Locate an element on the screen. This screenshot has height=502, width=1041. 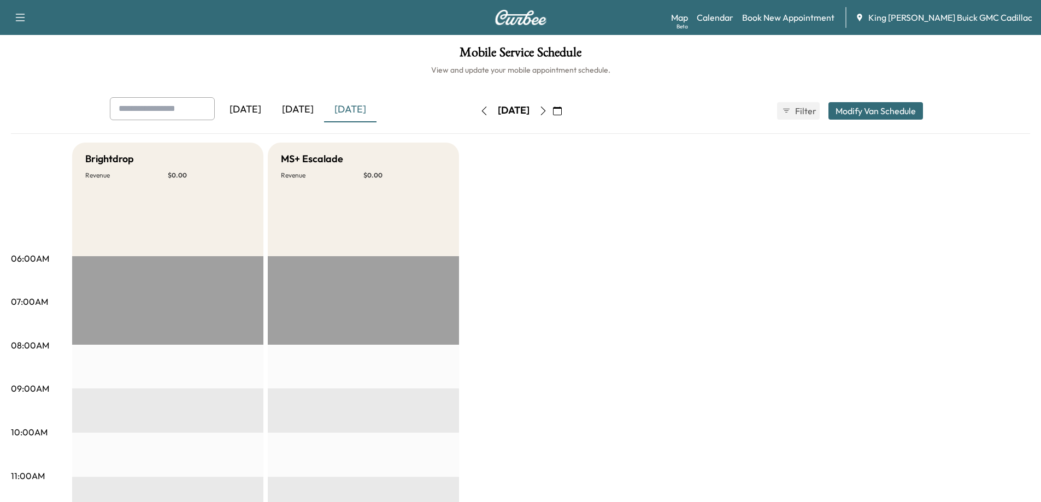
p: 06:00AM is located at coordinates (30, 258).